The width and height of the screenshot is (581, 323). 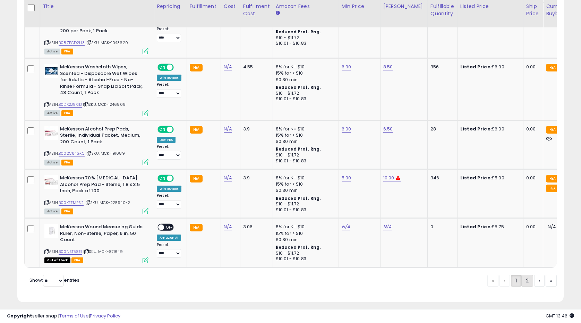 I want to click on div: Low. FBA, so click(x=166, y=140).